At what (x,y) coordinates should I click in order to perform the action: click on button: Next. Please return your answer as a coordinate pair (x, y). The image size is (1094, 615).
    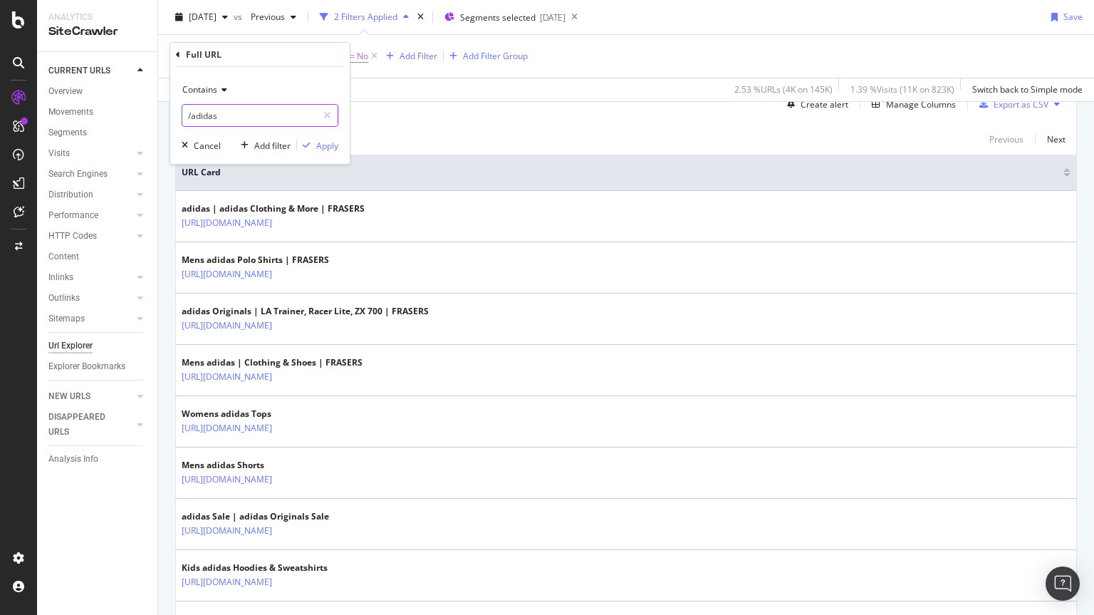
    Looking at the image, I should click on (1056, 139).